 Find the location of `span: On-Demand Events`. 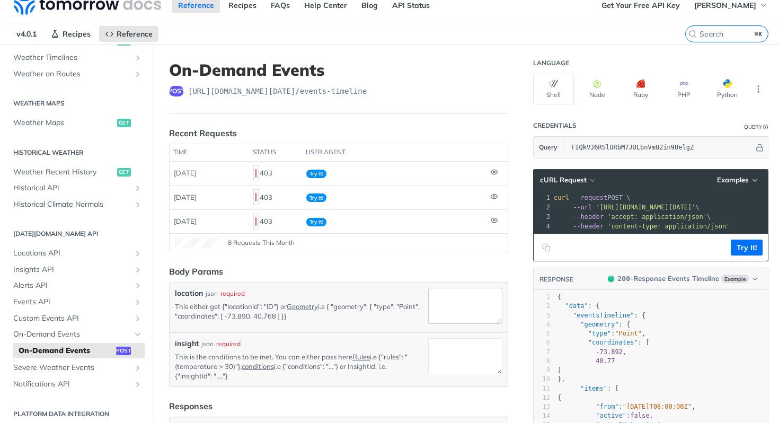

span: On-Demand Events is located at coordinates (72, 334).